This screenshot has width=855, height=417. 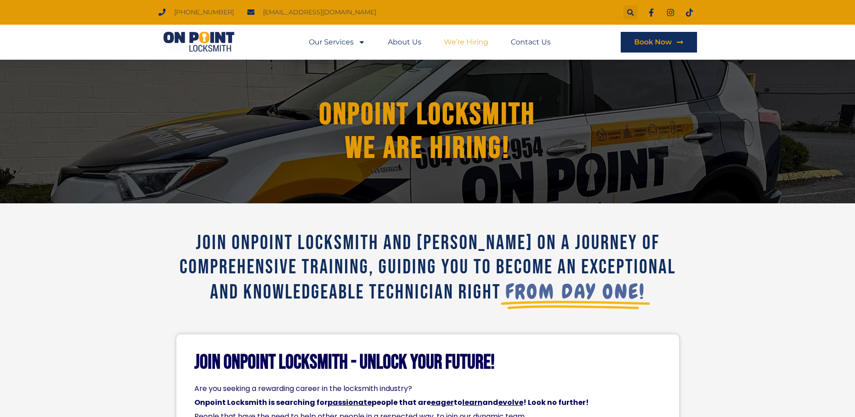 I want to click on a: Contact Us, so click(x=531, y=42).